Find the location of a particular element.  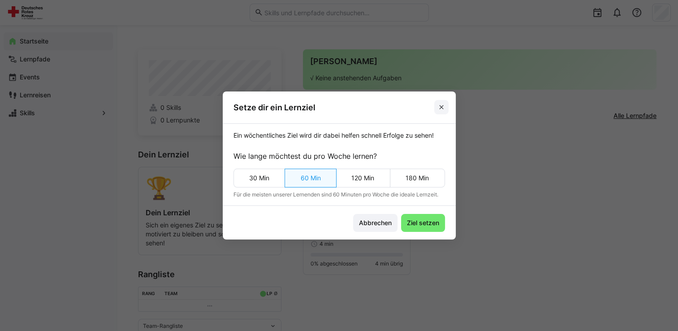

button: Ziel setzen is located at coordinates (423, 223).